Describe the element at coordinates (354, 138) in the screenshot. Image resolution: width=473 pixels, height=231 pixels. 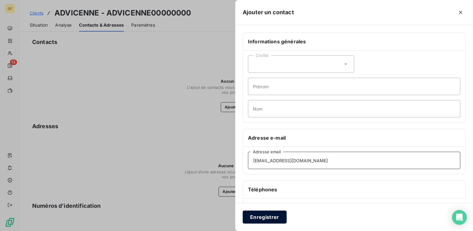
I see `h6: Adresse e-mail` at that location.